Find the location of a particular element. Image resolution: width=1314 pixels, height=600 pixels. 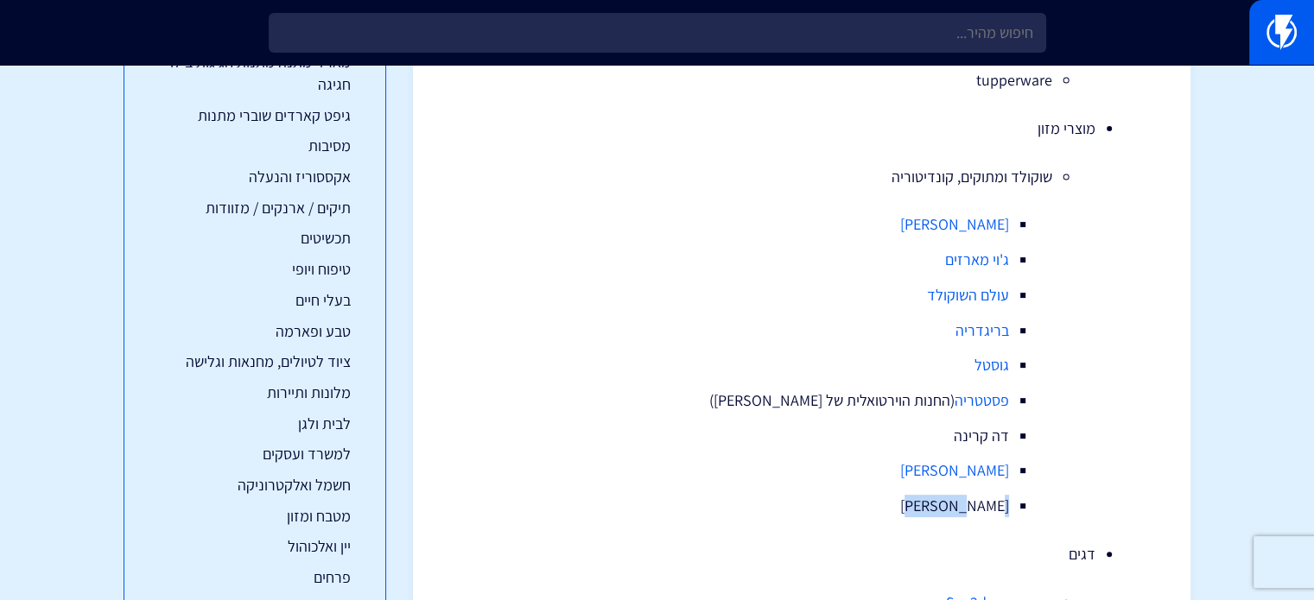

li: מוצרי מזון is located at coordinates (801, 317).